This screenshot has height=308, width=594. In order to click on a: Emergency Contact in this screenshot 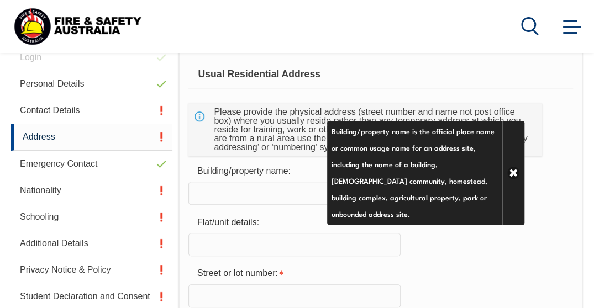, I will do `click(92, 164)`.